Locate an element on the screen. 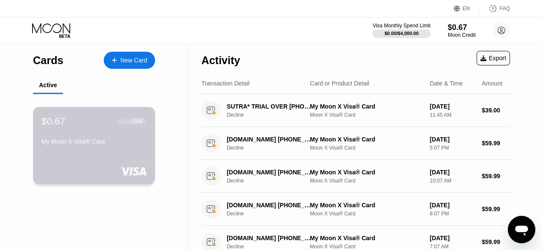 The height and width of the screenshot is (250, 542). div: EN is located at coordinates (466, 9).